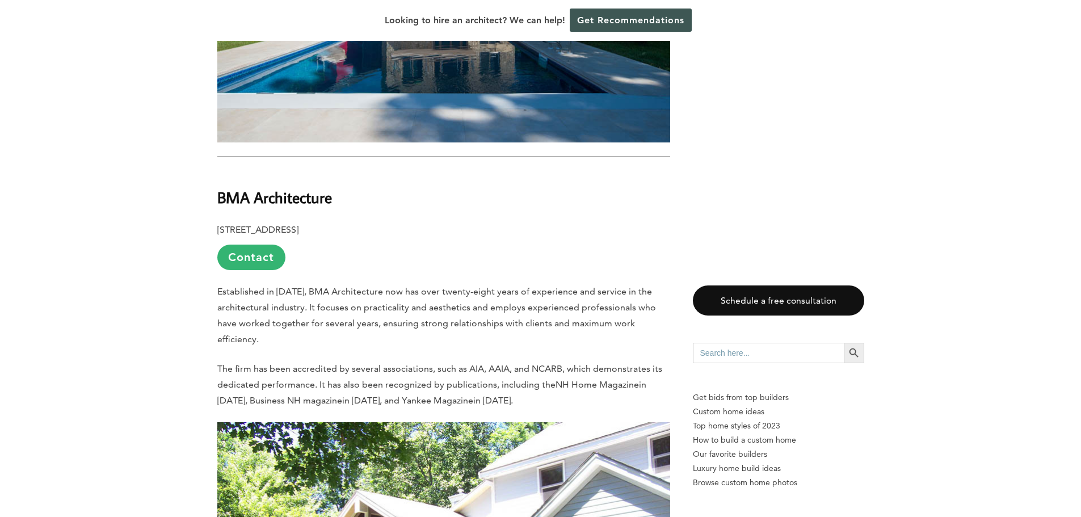 The width and height of the screenshot is (1081, 517). I want to click on p: Luxury home build ideas, so click(779, 468).